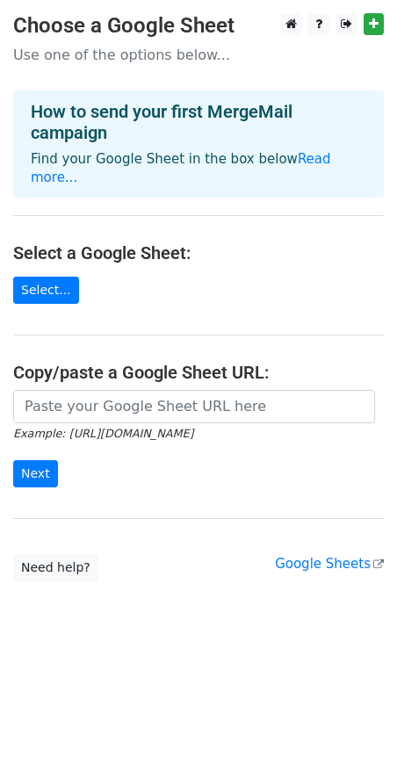 This screenshot has width=397, height=757. What do you see at coordinates (330, 564) in the screenshot?
I see `a: Google Sheets` at bounding box center [330, 564].